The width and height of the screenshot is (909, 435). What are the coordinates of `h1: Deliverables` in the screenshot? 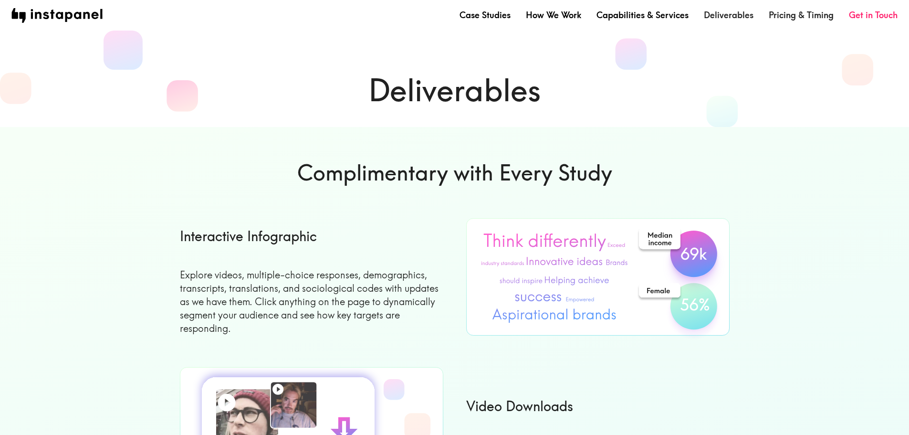 It's located at (455, 90).